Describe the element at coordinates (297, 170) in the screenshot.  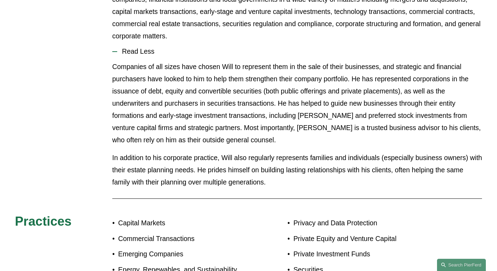
I see `p: In addition to his corporate practice, Will also regularly represents families and individuals (e...` at that location.